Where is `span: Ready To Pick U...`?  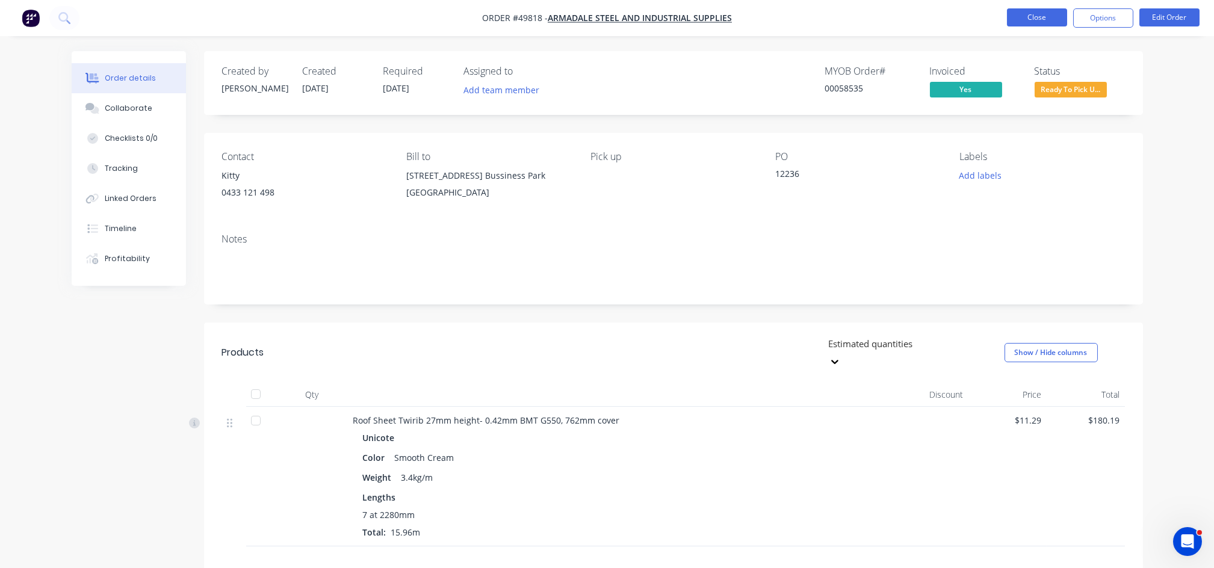 span: Ready To Pick U... is located at coordinates (1071, 89).